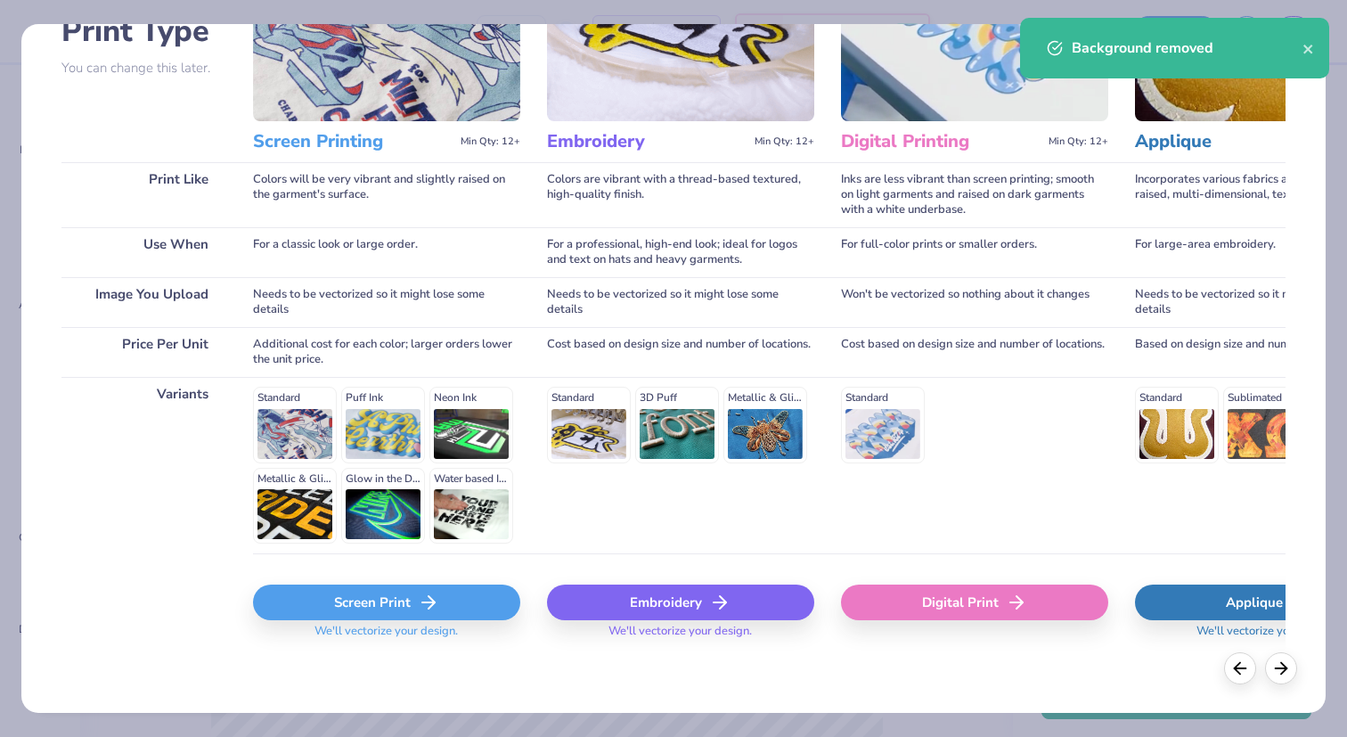  I want to click on div: Additional cost for each color; larger orders lower the unit price., so click(387, 352).